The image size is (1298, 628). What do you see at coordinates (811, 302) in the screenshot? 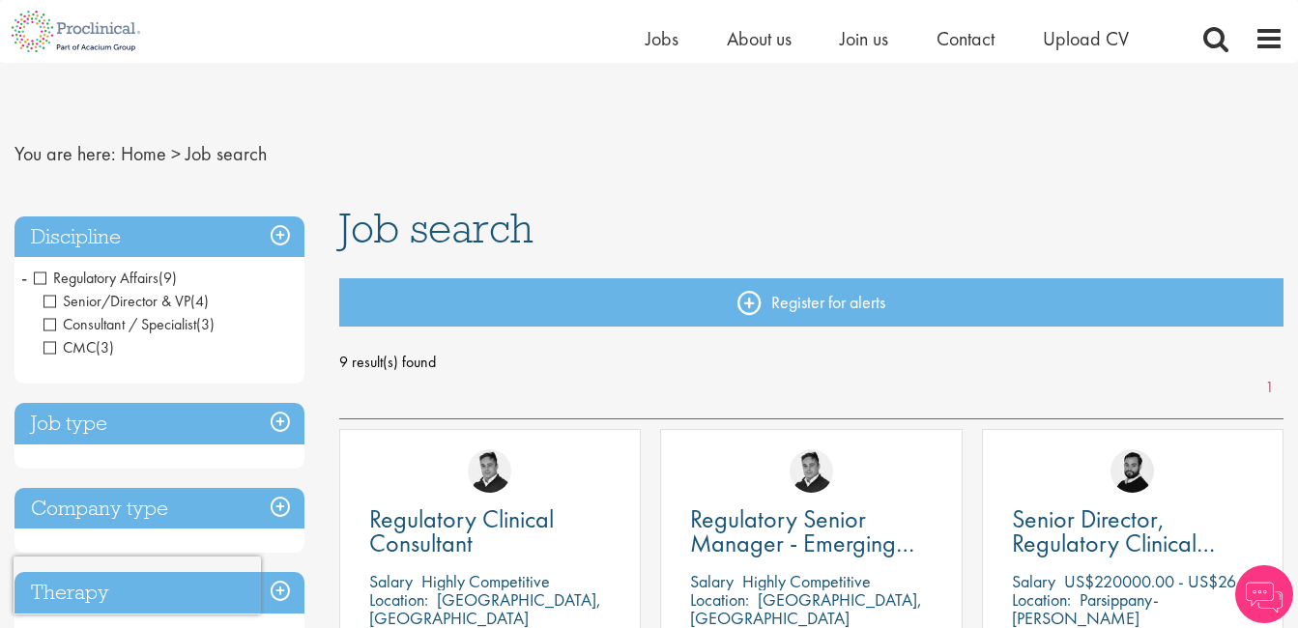
I see `a: Register for alerts` at bounding box center [811, 302].